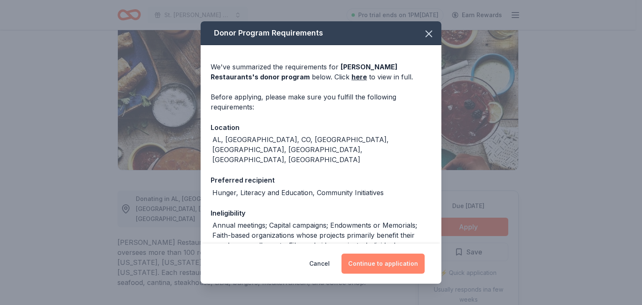 This screenshot has height=305, width=642. I want to click on div: Ineligibility, so click(321, 213).